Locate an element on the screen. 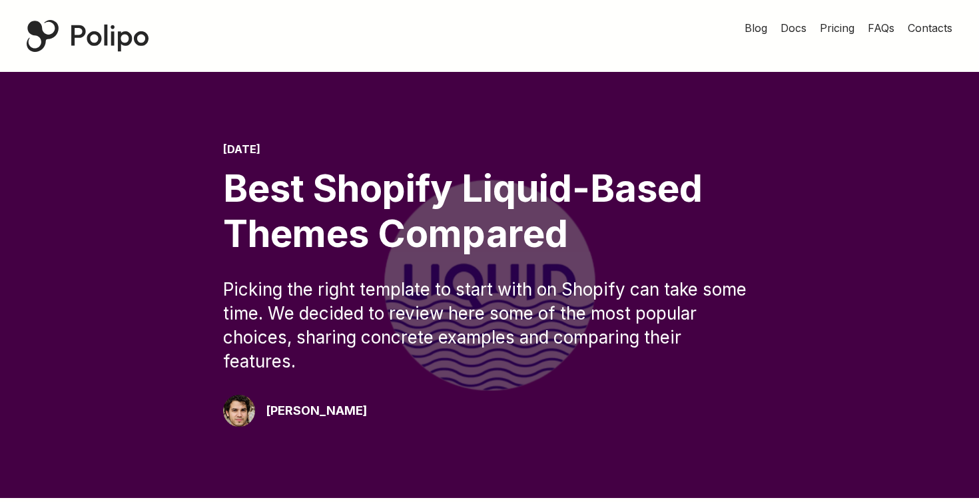  span: Docs is located at coordinates (793, 28).